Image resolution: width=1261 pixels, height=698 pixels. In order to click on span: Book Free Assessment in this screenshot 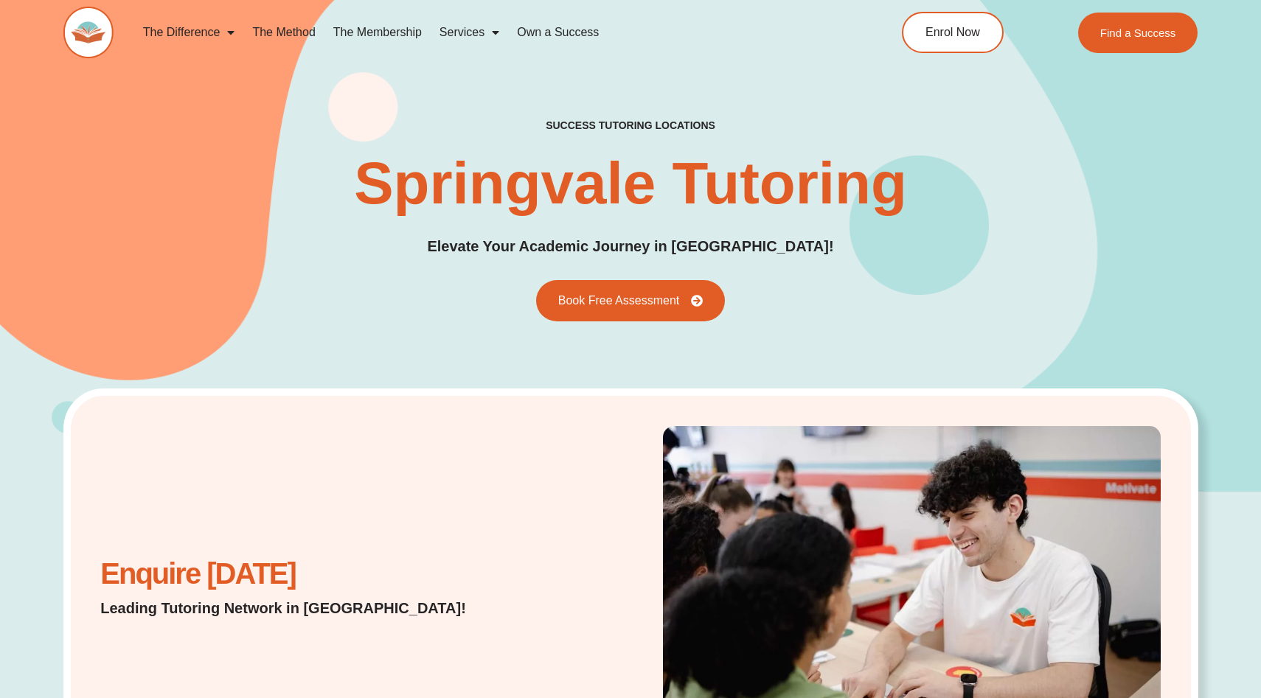, I will do `click(619, 301)`.